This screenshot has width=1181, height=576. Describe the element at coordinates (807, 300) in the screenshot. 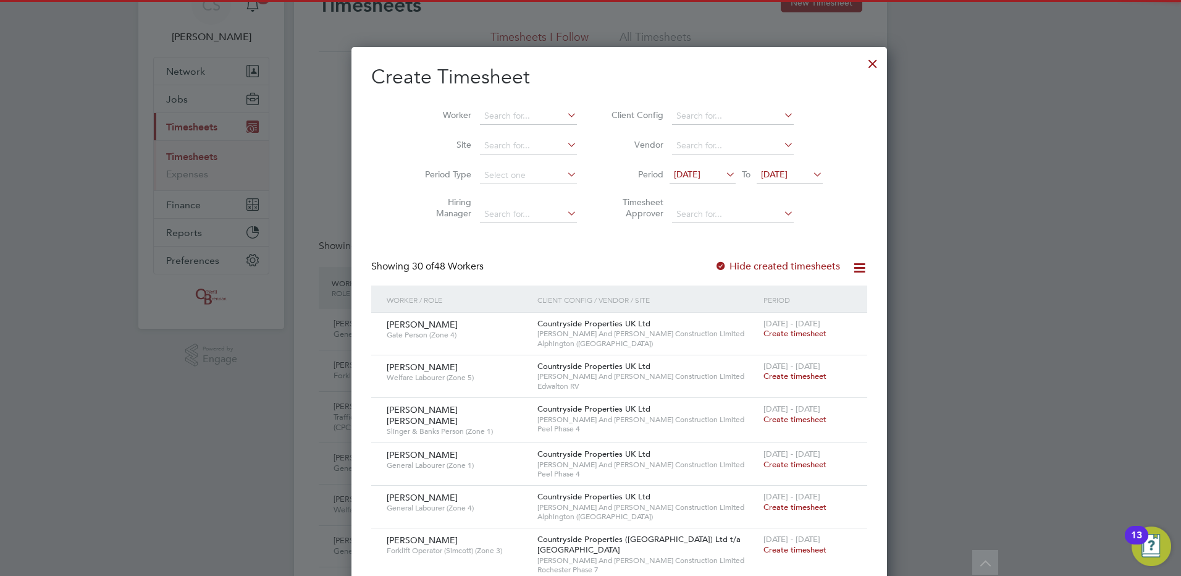

I see `div: Period` at that location.